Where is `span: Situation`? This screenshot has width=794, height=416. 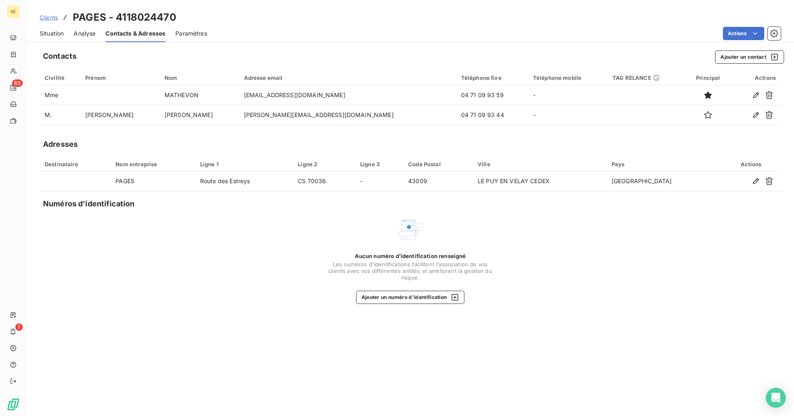 span: Situation is located at coordinates (52, 33).